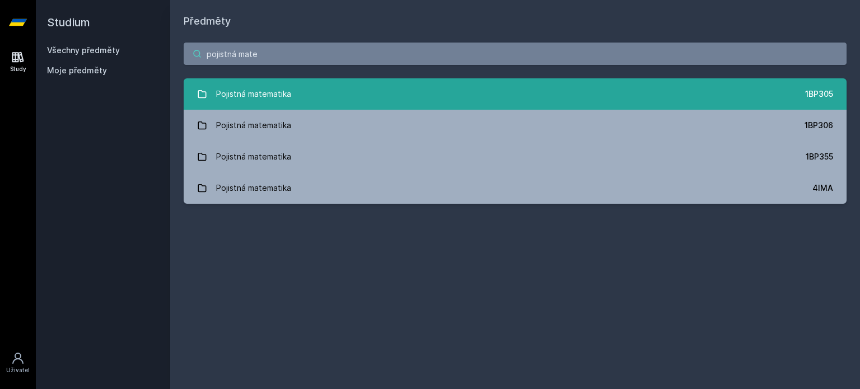 Image resolution: width=860 pixels, height=389 pixels. Describe the element at coordinates (515, 21) in the screenshot. I see `h1: Předměty` at that location.